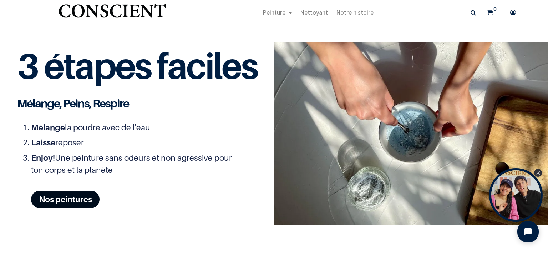 This screenshot has height=261, width=548. What do you see at coordinates (495, 9) in the screenshot?
I see `sup: 0` at bounding box center [495, 9].